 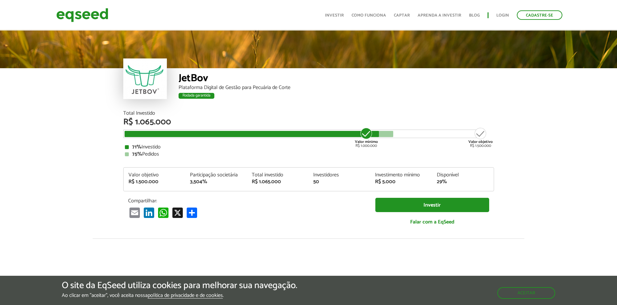 What do you see at coordinates (180, 296) in the screenshot?
I see `p: Ao clicar em "aceitar", você aceita nossa .` at bounding box center [180, 296].